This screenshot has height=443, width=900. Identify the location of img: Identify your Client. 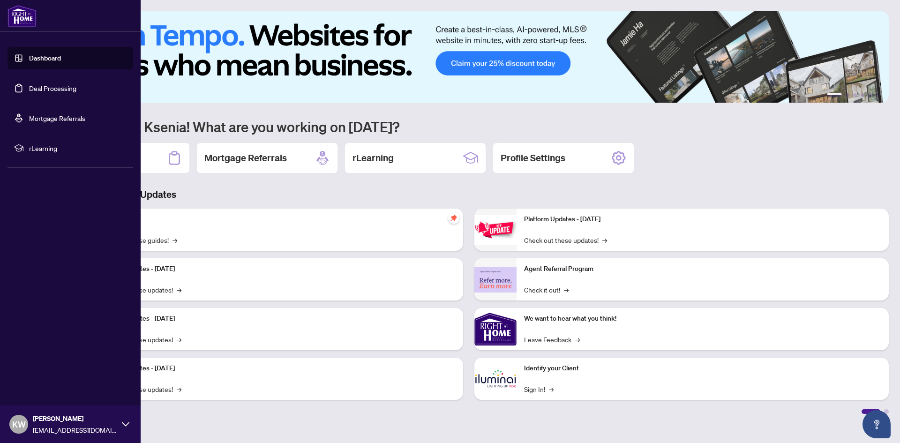
(496, 379).